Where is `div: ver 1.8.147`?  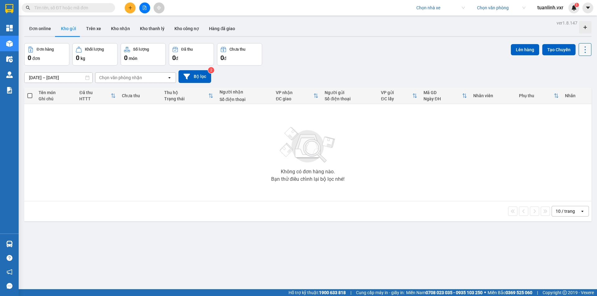 div: ver 1.8.147 is located at coordinates (566, 23).